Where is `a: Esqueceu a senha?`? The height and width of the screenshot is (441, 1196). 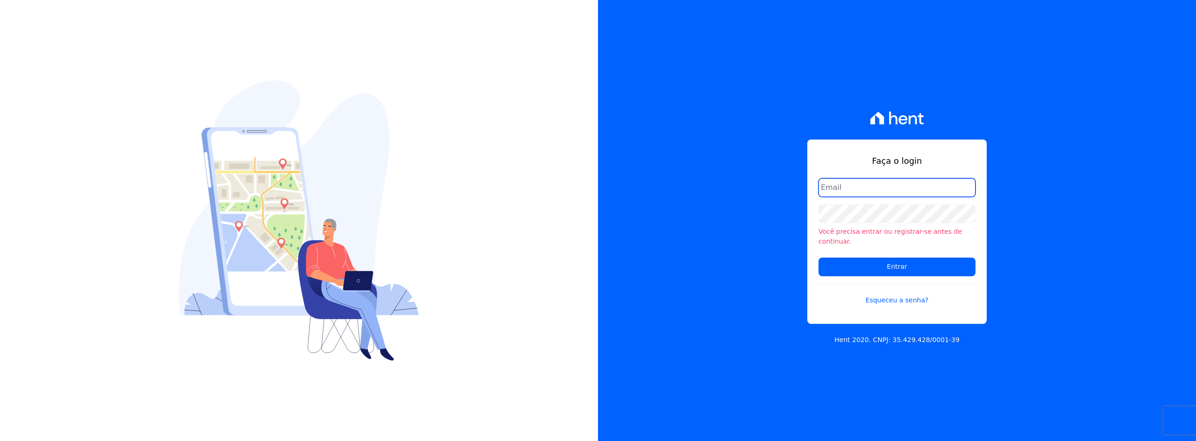 a: Esqueceu a senha? is located at coordinates (897, 295).